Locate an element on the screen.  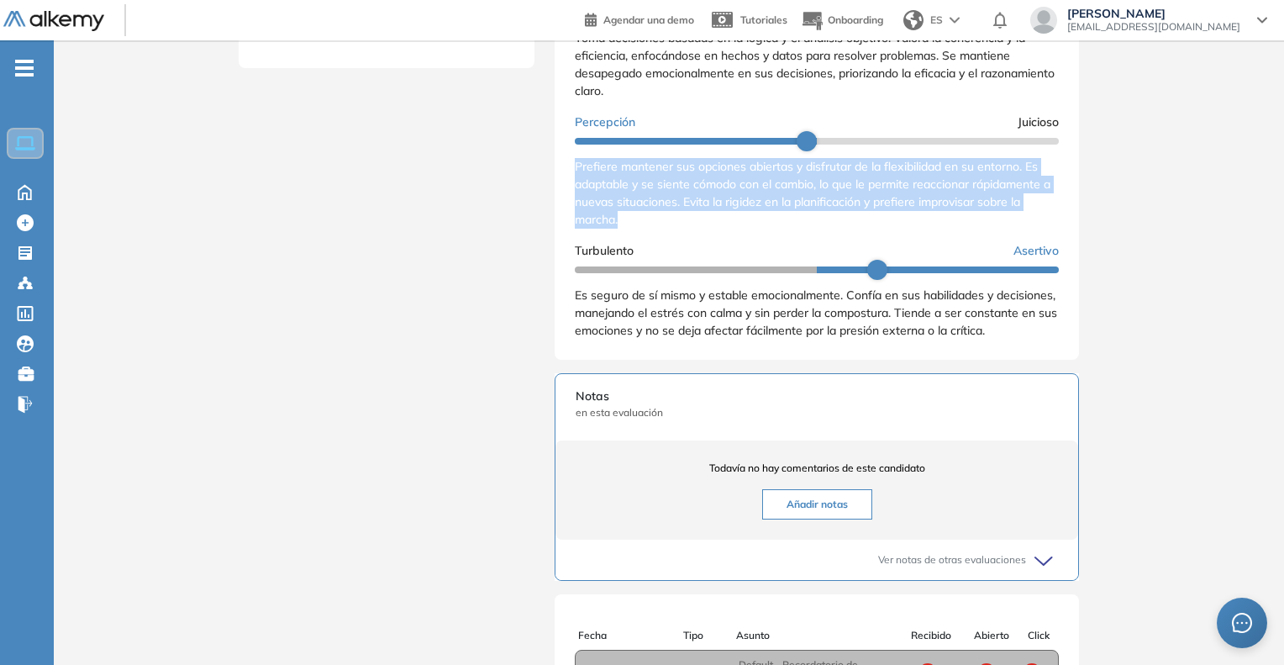
div: Tipo is located at coordinates (709, 635).